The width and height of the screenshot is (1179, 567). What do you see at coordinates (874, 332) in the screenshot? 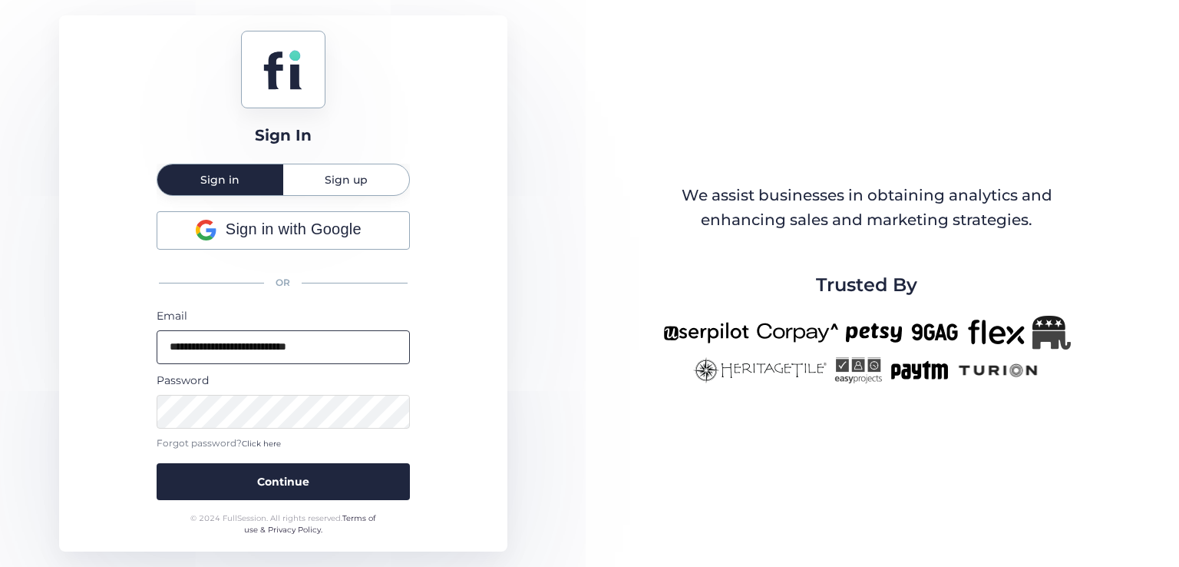
I see `img: petsy-new.png` at bounding box center [874, 332].